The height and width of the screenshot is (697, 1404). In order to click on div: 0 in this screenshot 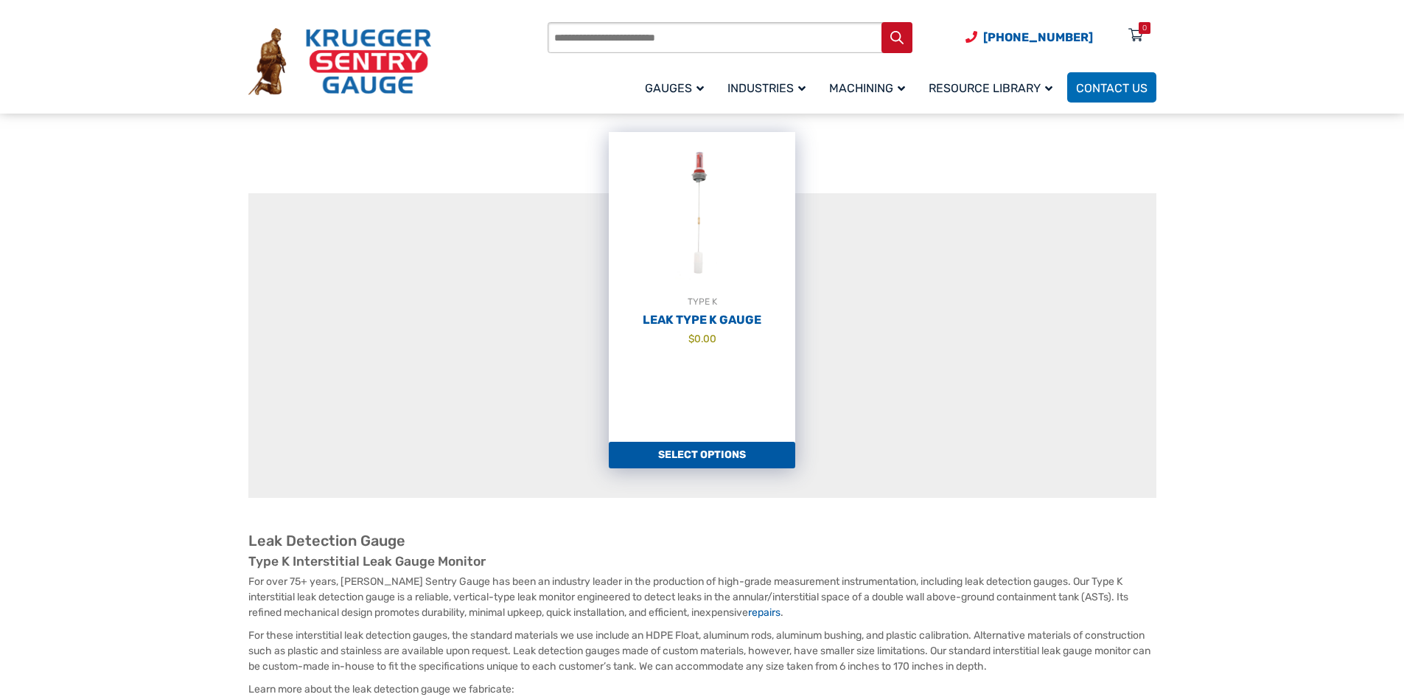, I will do `click(1145, 28)`.